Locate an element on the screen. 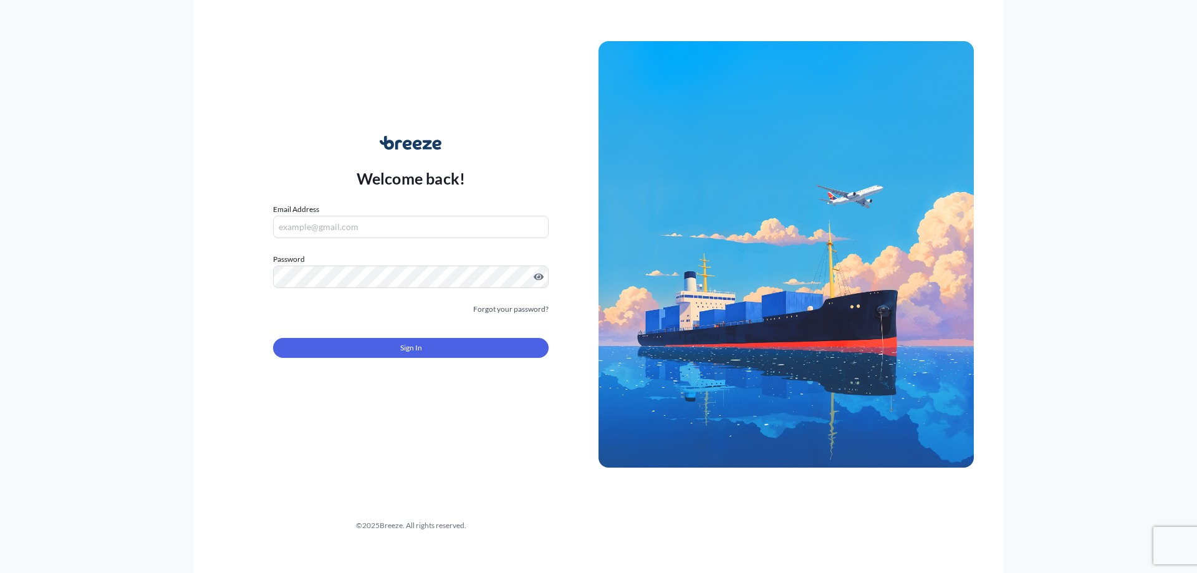  button: Sign In is located at coordinates (411, 348).